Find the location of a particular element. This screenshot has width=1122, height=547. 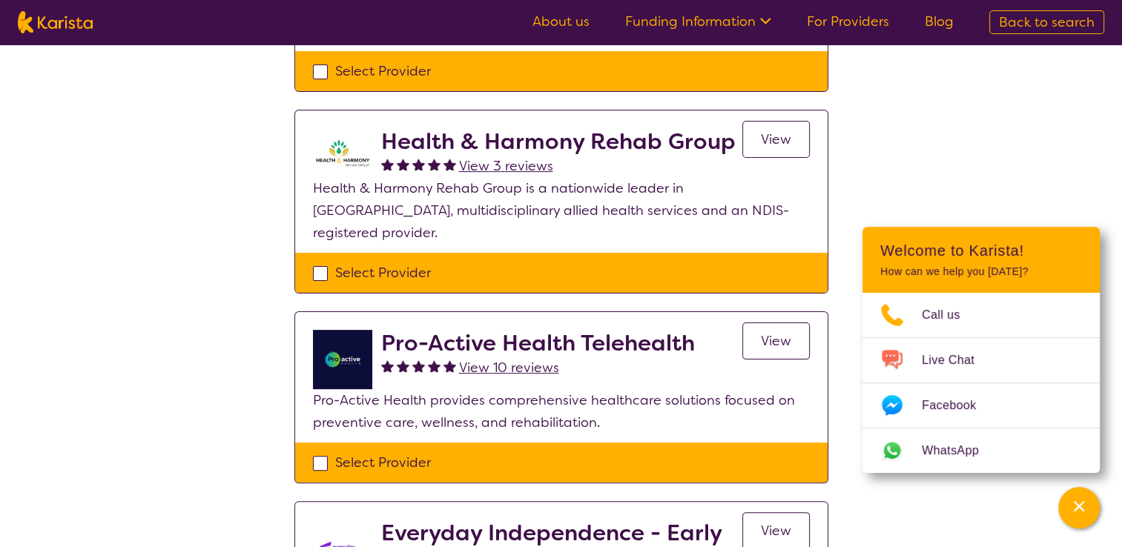

span: Call us is located at coordinates (950, 315).